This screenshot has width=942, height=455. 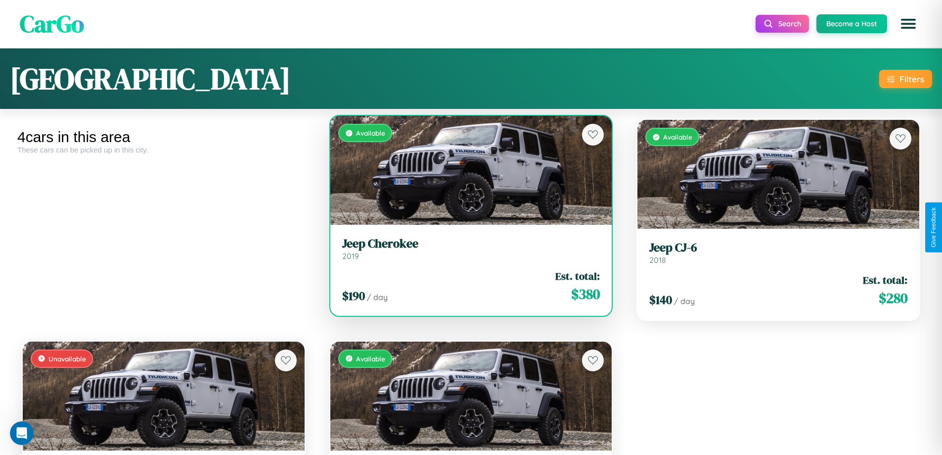 I want to click on span: $ 280, so click(x=893, y=298).